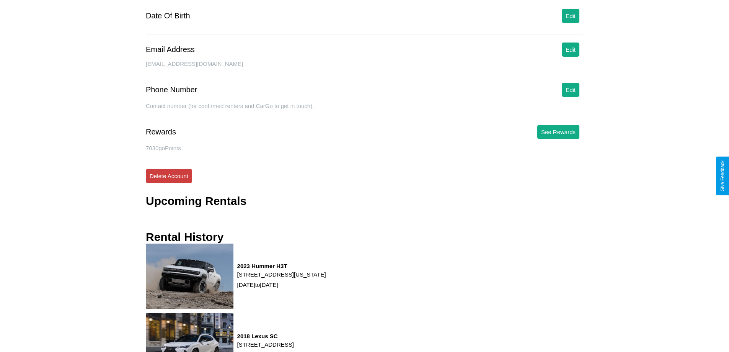 The image size is (729, 352). I want to click on h3: Rental History, so click(184, 237).